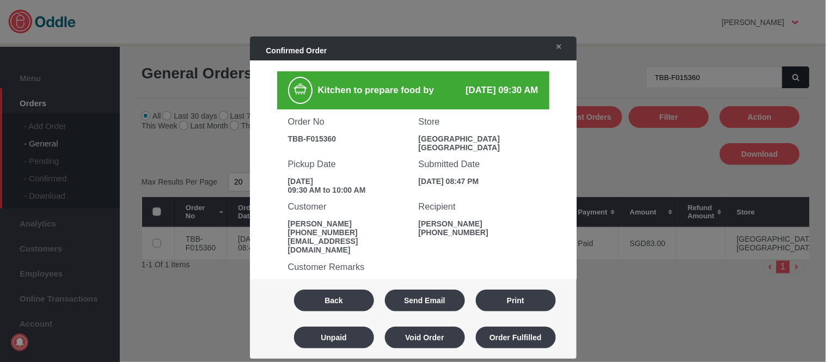  I want to click on button: Order Fulfilled, so click(515, 337).